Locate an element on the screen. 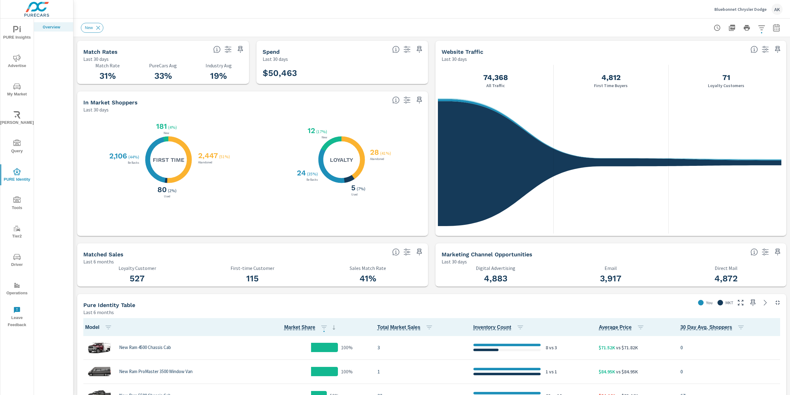 This screenshot has height=395, width=790. p: Industry Avg is located at coordinates (218, 65).